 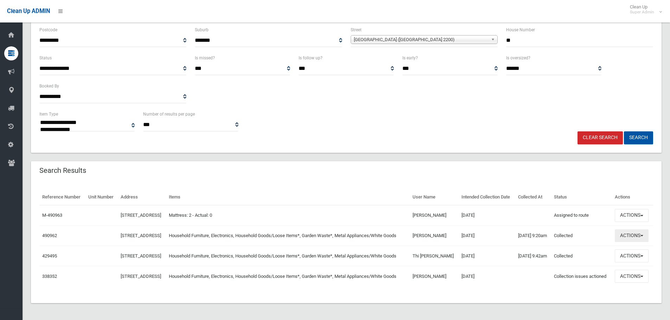 What do you see at coordinates (581, 216) in the screenshot?
I see `td: Assigned to route` at bounding box center [581, 216].